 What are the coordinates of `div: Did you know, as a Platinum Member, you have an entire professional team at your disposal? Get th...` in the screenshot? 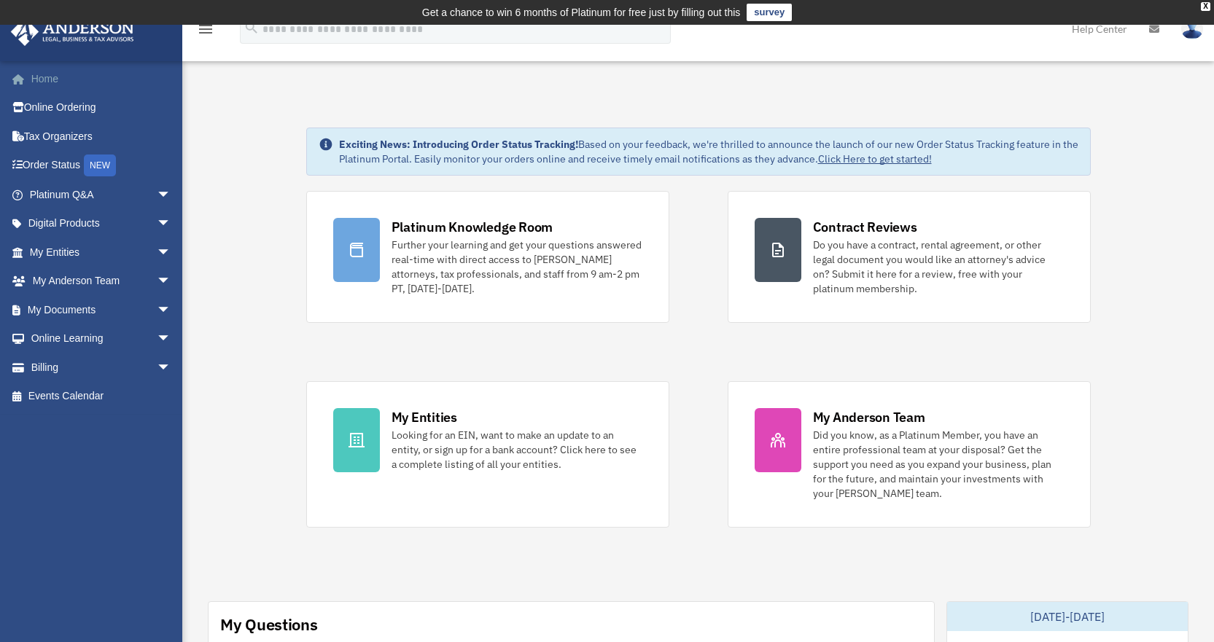 It's located at (938, 464).